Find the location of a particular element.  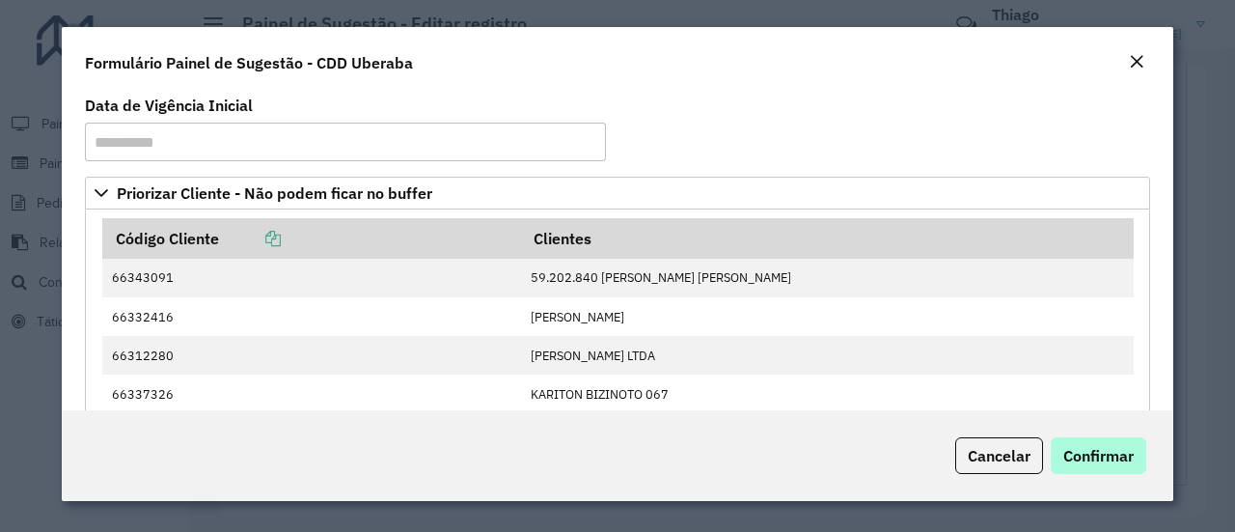

button: Confirmar is located at coordinates (1098, 456).